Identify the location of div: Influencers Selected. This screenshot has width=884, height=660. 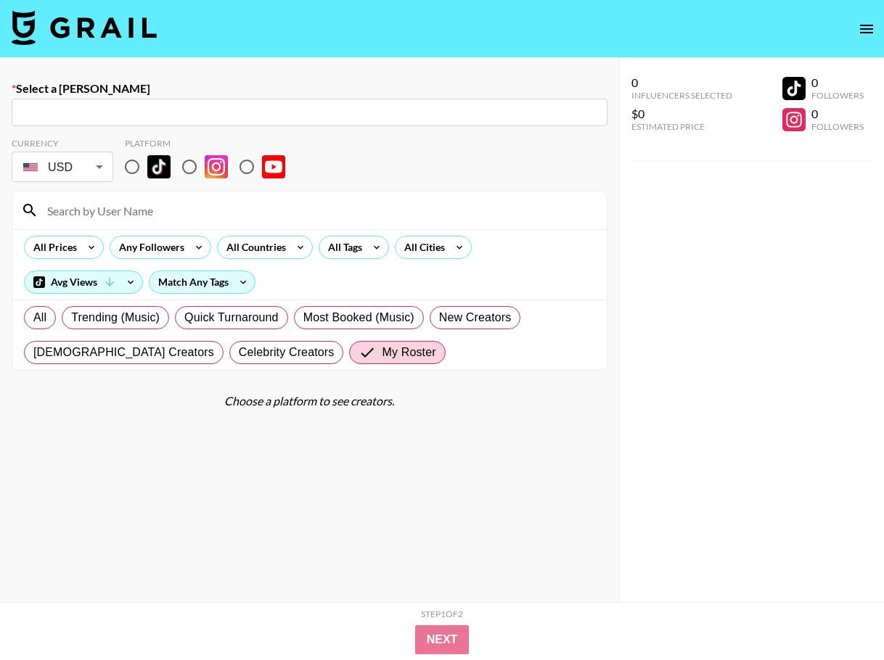
(681, 95).